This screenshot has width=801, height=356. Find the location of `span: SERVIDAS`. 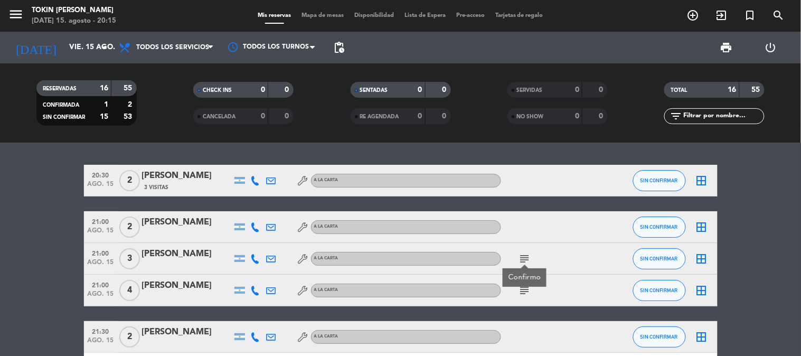

span: SERVIDAS is located at coordinates (529, 90).